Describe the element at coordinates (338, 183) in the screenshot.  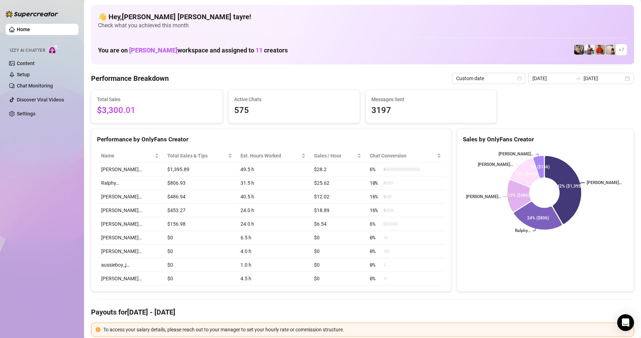
I see `td: $25.62` at that location.